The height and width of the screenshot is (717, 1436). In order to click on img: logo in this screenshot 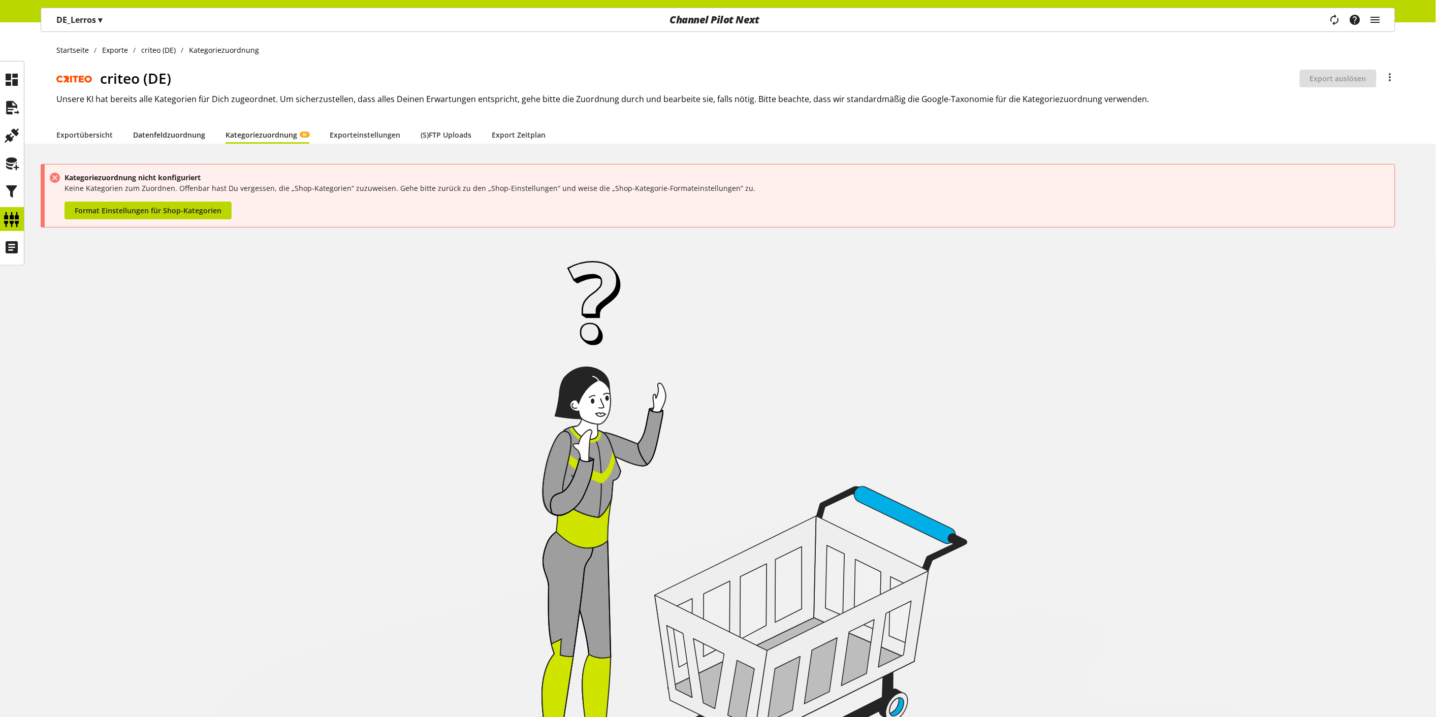, I will do `click(74, 78)`.